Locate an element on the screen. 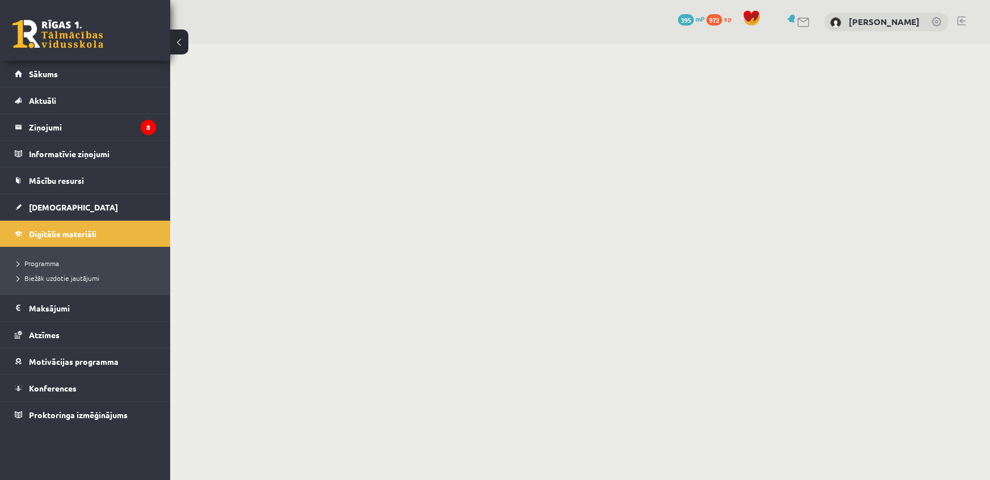 The width and height of the screenshot is (990, 480). a: Atzīmes is located at coordinates (85, 335).